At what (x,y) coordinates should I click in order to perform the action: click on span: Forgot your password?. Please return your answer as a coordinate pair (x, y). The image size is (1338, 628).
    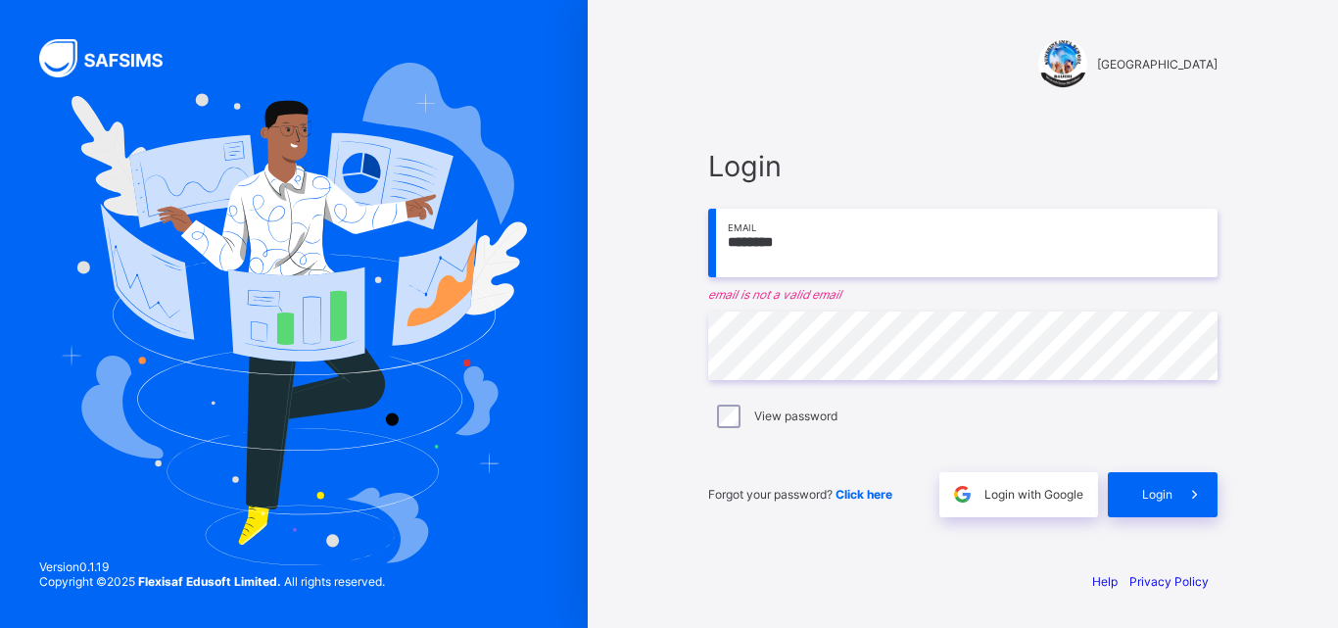
    Looking at the image, I should click on (800, 494).